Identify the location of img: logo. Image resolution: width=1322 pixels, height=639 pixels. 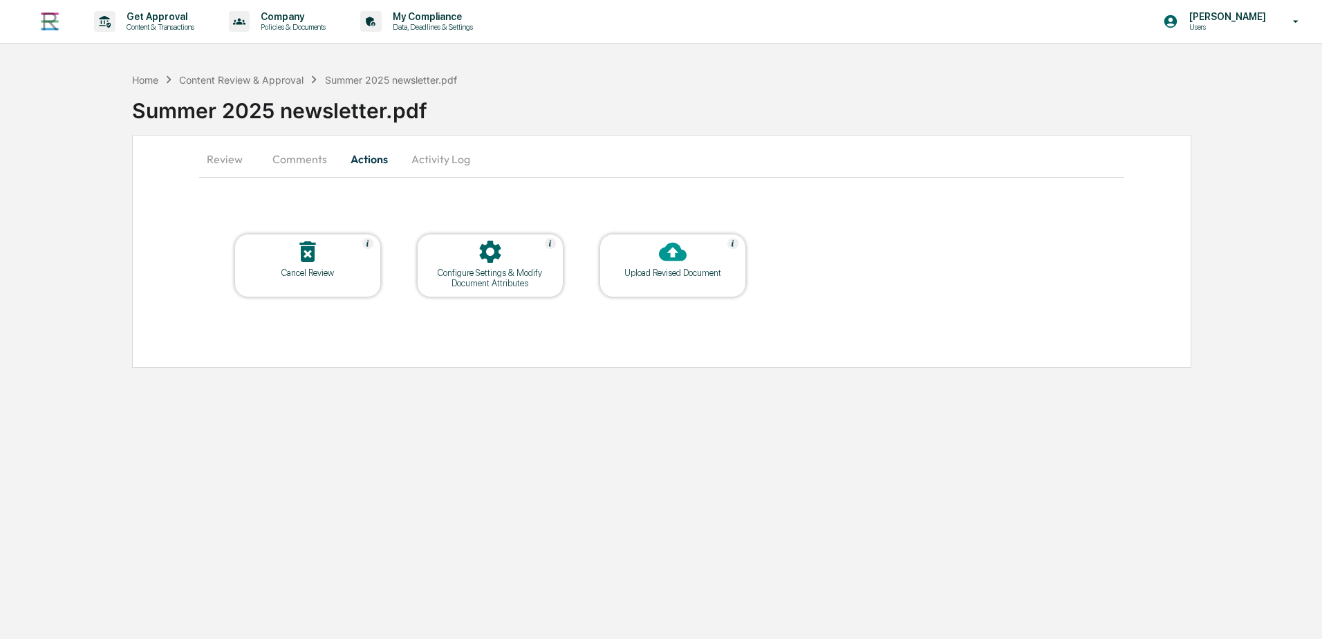
(50, 21).